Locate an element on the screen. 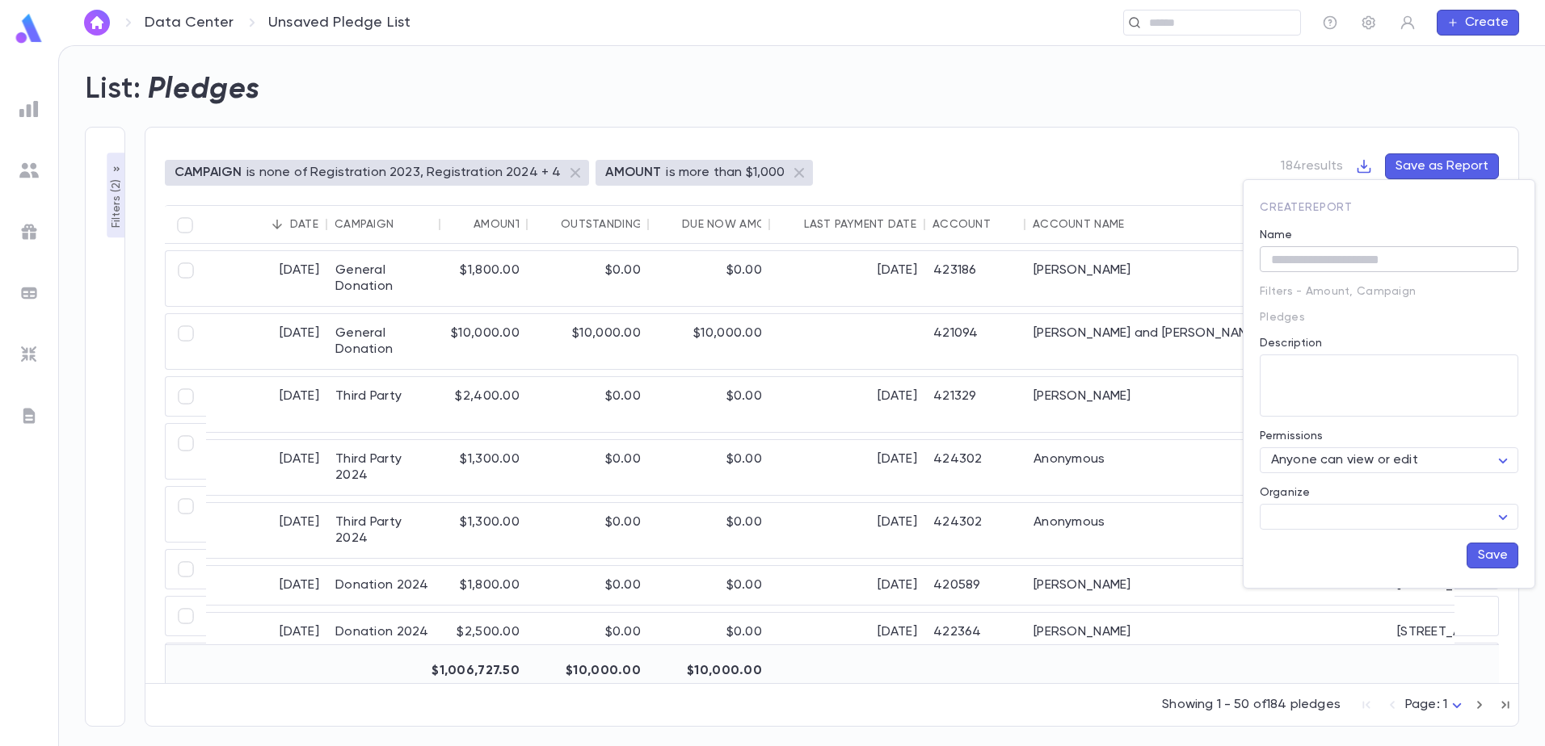 The width and height of the screenshot is (1545, 746). span: Create Report is located at coordinates (1305, 208).